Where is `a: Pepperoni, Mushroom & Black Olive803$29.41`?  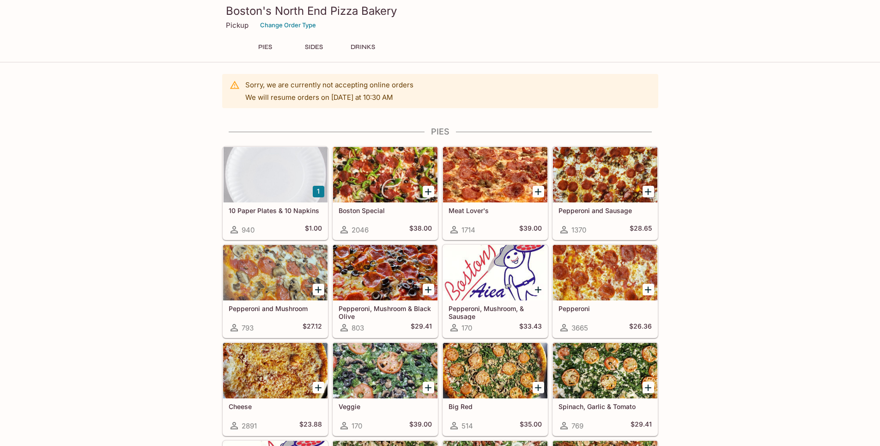 a: Pepperoni, Mushroom & Black Olive803$29.41 is located at coordinates (385, 291).